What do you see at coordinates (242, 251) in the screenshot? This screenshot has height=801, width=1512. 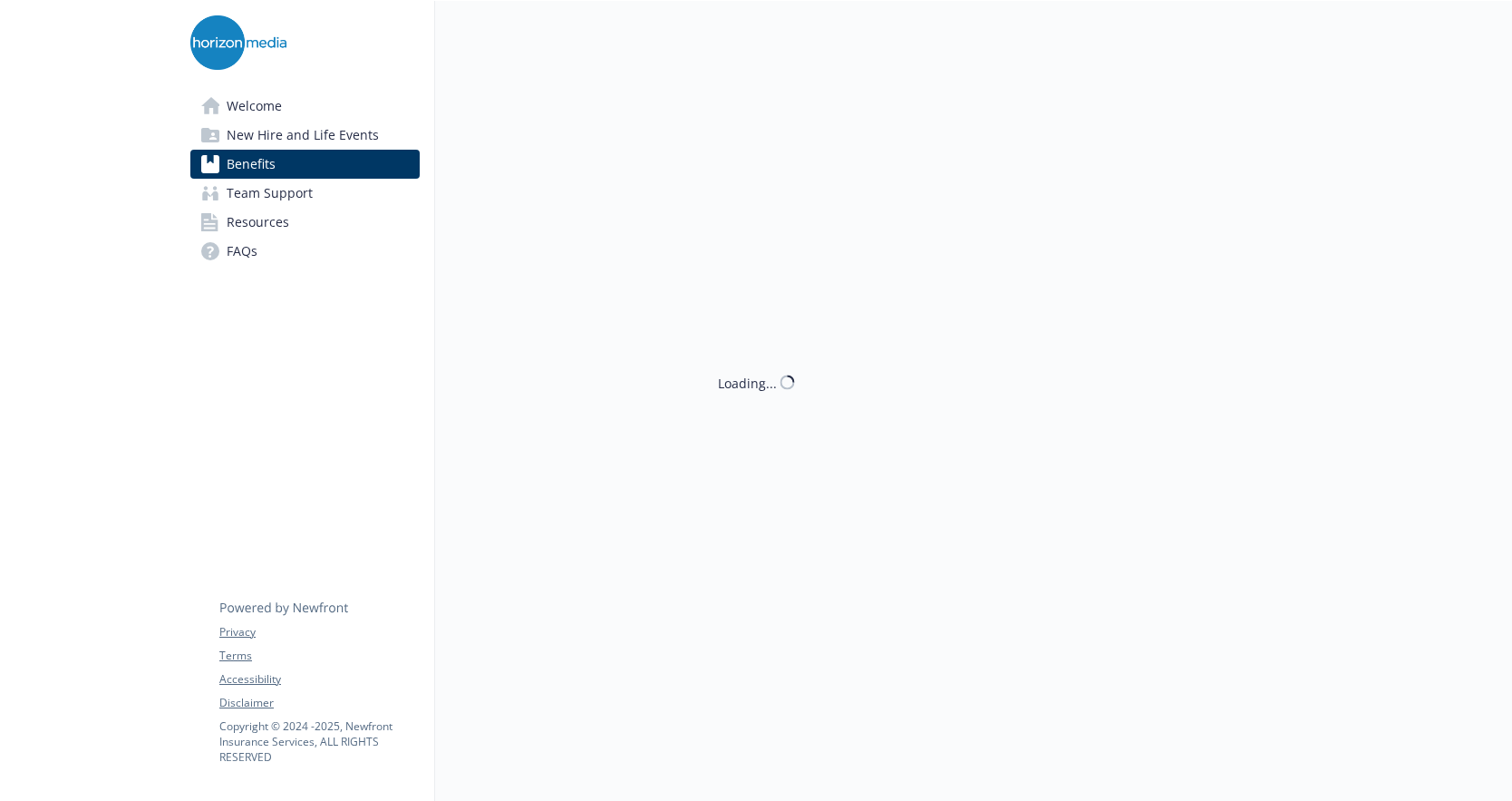 I see `span: FAQs` at bounding box center [242, 251].